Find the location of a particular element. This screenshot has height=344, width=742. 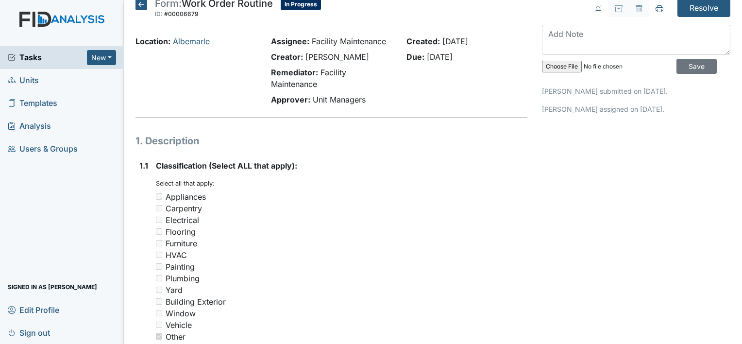

span: Tasks is located at coordinates (47, 57).